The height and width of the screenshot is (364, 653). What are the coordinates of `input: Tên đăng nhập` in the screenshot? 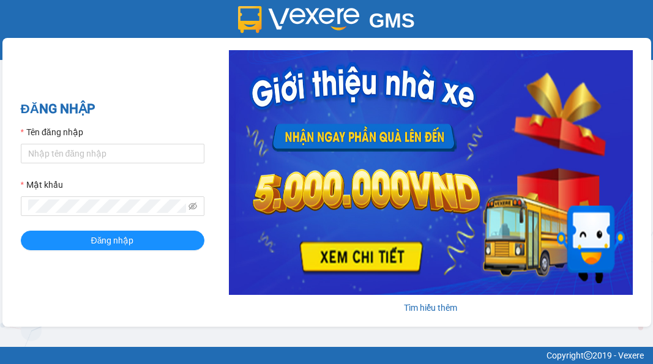 It's located at (113, 154).